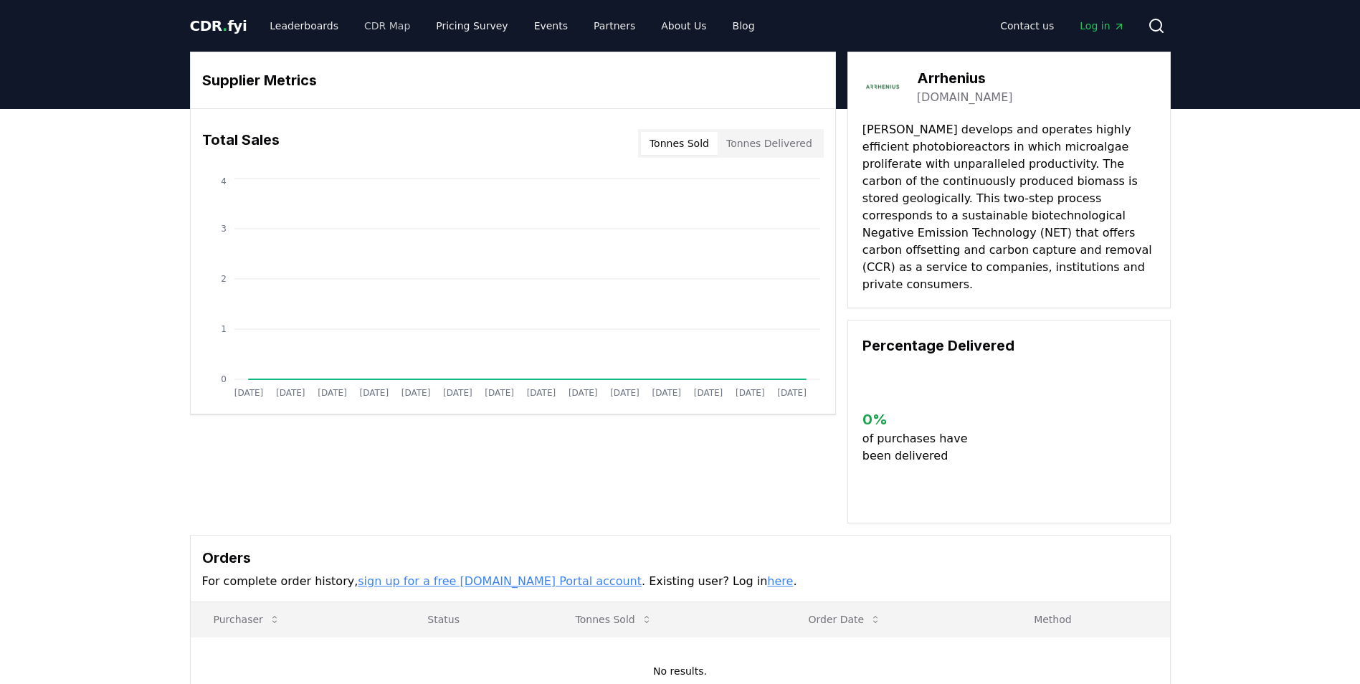 The image size is (1360, 684). What do you see at coordinates (513, 80) in the screenshot?
I see `h3: Supplier Metrics` at bounding box center [513, 80].